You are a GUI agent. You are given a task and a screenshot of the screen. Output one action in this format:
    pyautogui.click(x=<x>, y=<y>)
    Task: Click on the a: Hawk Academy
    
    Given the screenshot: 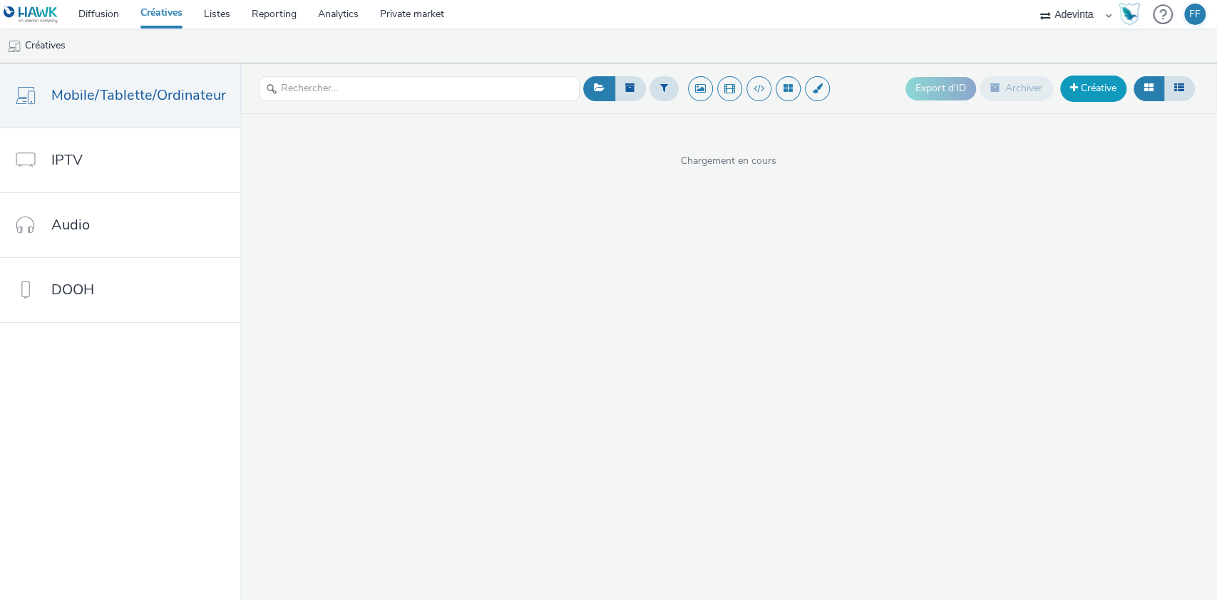 What is the action you would take?
    pyautogui.click(x=1132, y=14)
    